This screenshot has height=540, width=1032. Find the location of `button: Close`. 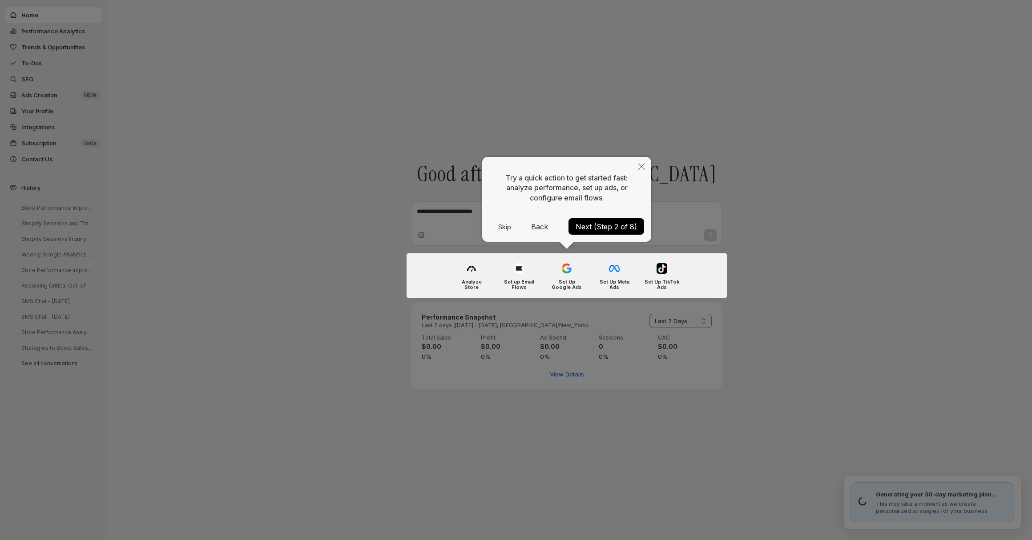

button: Close is located at coordinates (641, 167).